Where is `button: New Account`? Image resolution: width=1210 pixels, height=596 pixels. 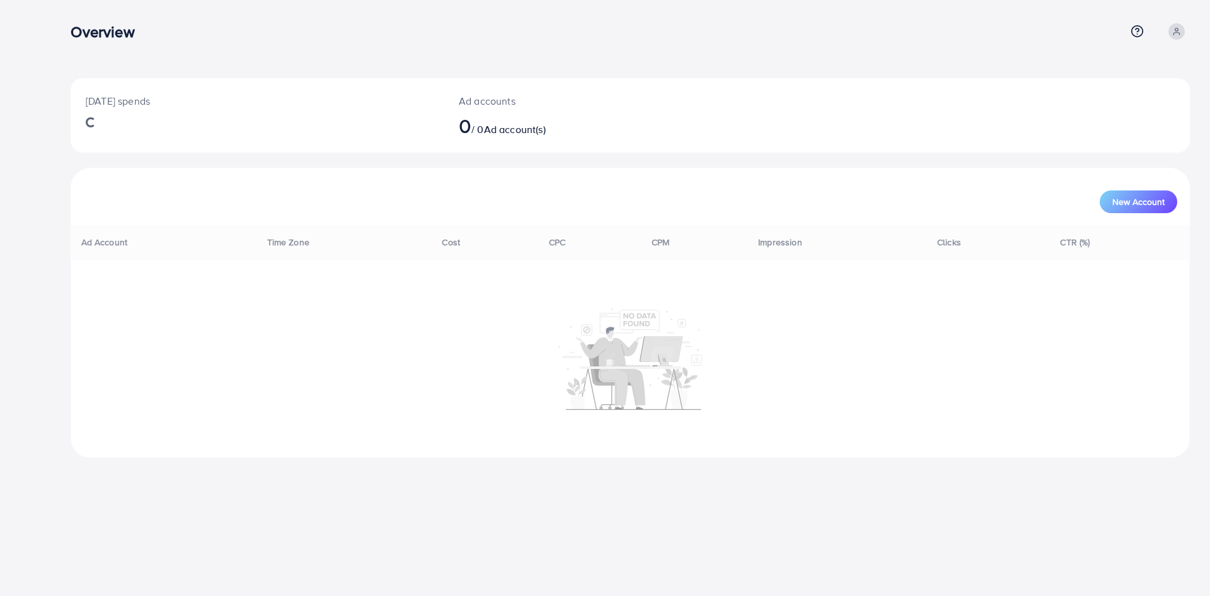 button: New Account is located at coordinates (1139, 202).